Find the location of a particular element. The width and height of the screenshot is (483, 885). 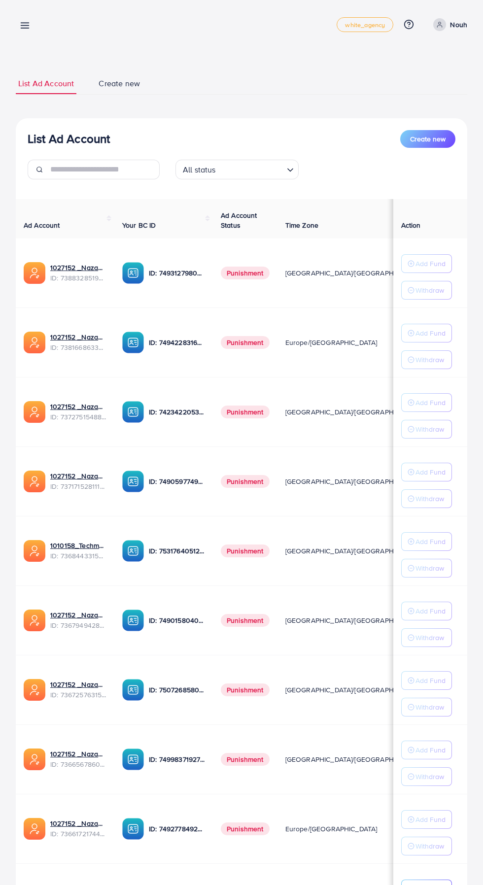

div: <span class='underline'>1010158_Techmanistan pk acc_1715599413927</span></br>7368443315504726017 is located at coordinates (78, 550).